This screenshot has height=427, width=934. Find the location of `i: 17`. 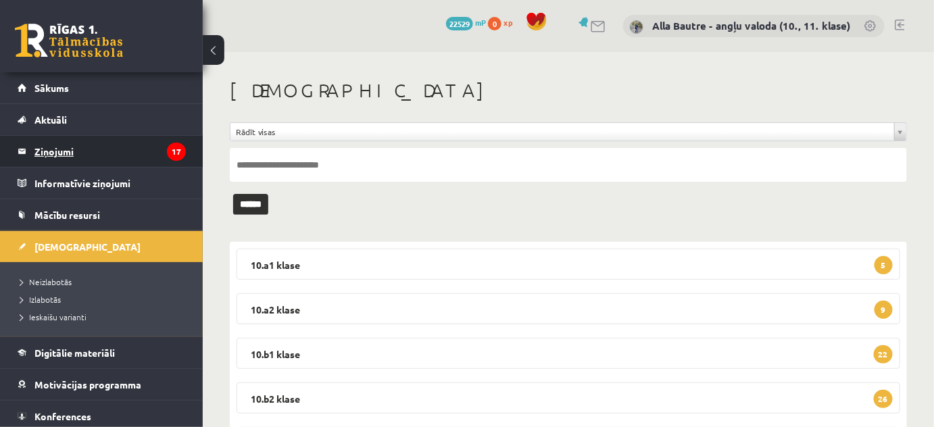

i: 17 is located at coordinates (176, 151).